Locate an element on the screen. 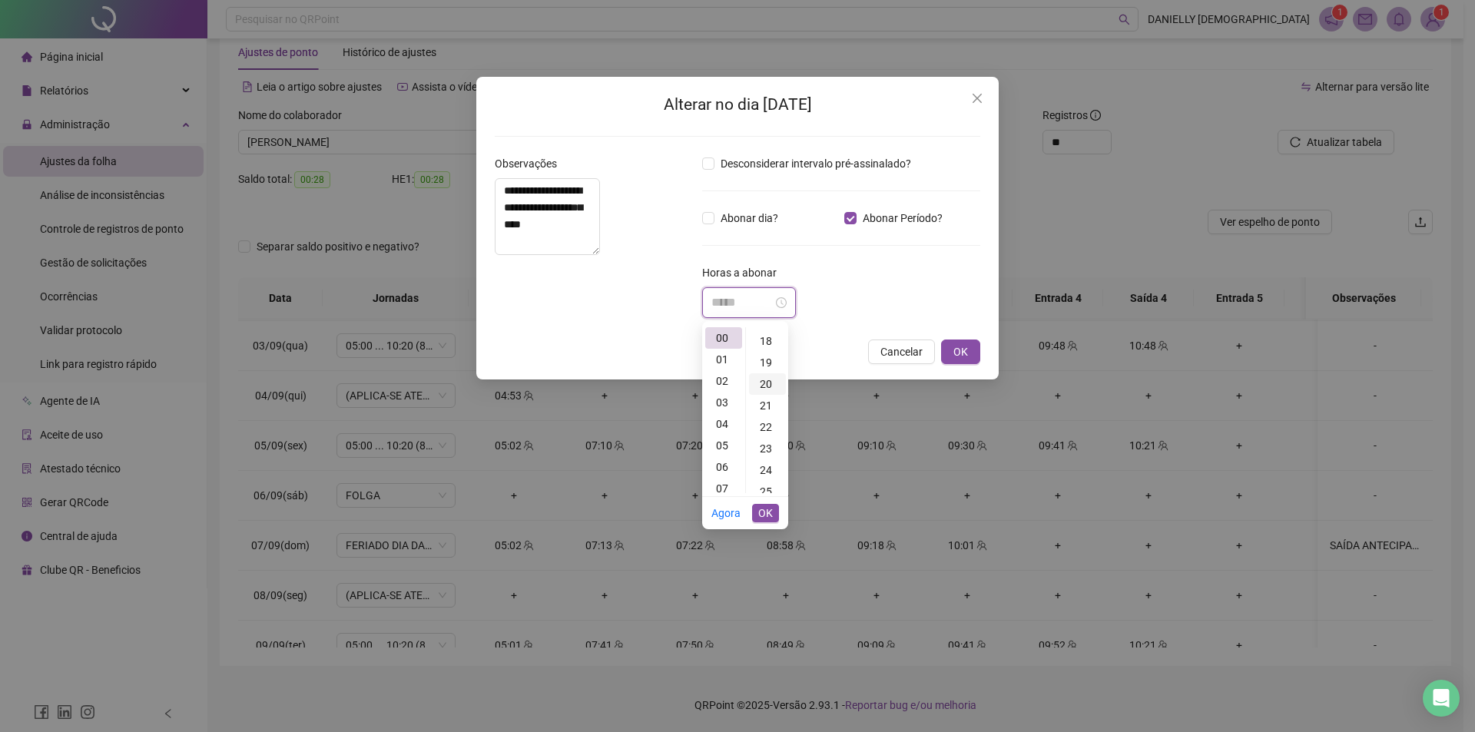 The height and width of the screenshot is (732, 1475). span: Desconsiderar intervalo pré-assinalado? is located at coordinates (816, 164).